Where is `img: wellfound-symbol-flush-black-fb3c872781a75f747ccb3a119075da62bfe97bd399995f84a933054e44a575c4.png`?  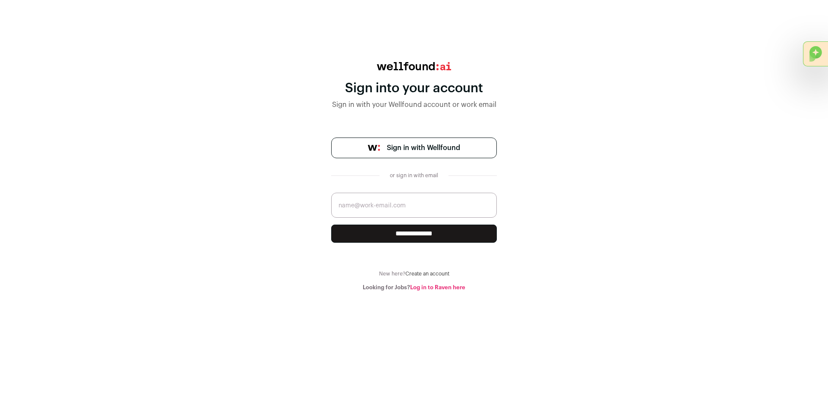 img: wellfound-symbol-flush-black-fb3c872781a75f747ccb3a119075da62bfe97bd399995f84a933054e44a575c4.png is located at coordinates (374, 148).